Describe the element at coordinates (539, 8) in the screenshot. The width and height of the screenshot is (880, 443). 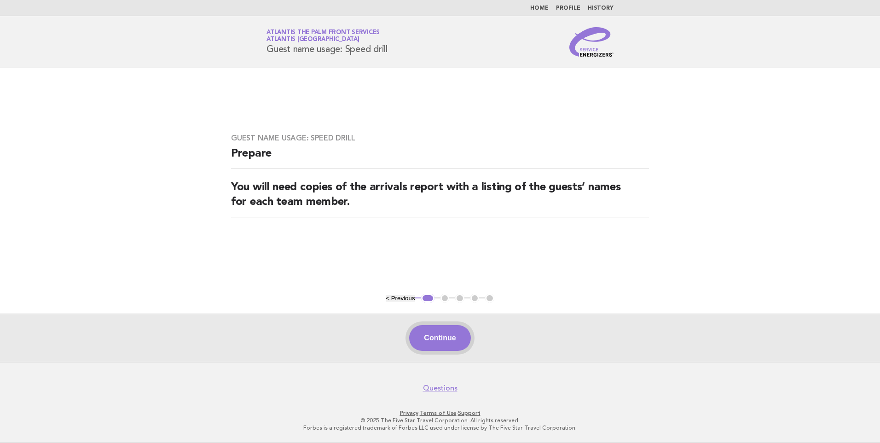
I see `a: Home` at that location.